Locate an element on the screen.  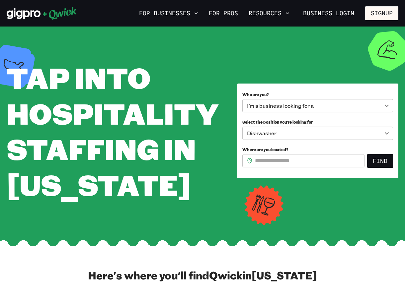
span: Where are you located? is located at coordinates (265, 150).